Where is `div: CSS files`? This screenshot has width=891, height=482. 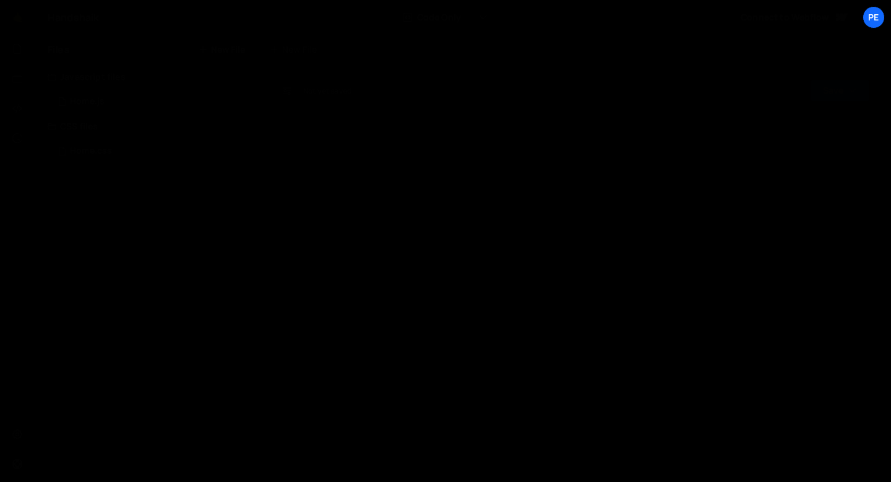
div: CSS files is located at coordinates (146, 126).